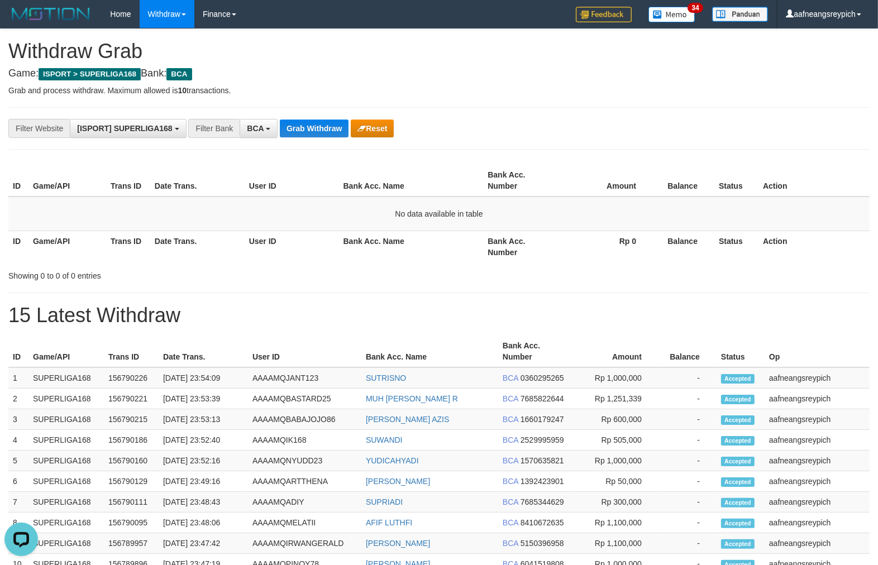 The image size is (878, 565). What do you see at coordinates (542, 523) in the screenshot?
I see `span: Copy 8410672635 to clipboard` at bounding box center [542, 523].